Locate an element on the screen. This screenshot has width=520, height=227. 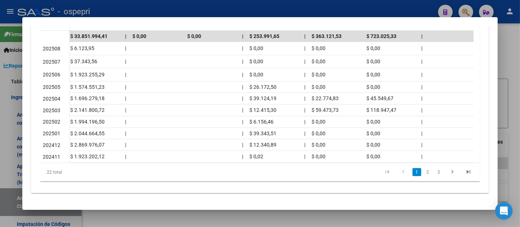
a: go to last page is located at coordinates (468, 172).